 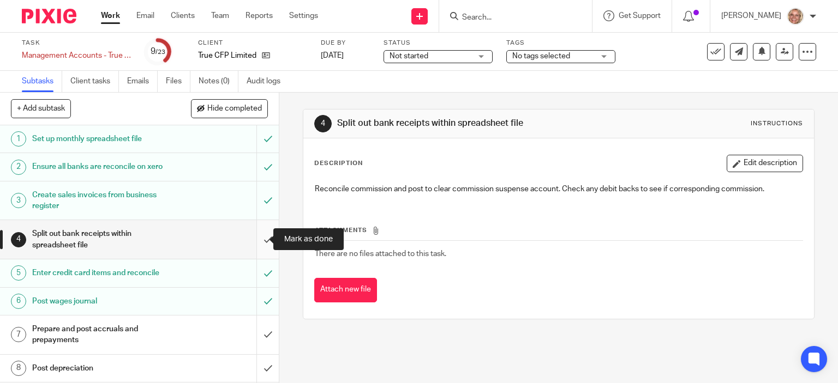 What do you see at coordinates (227, 56) in the screenshot?
I see `p: True CFP Limited` at bounding box center [227, 56].